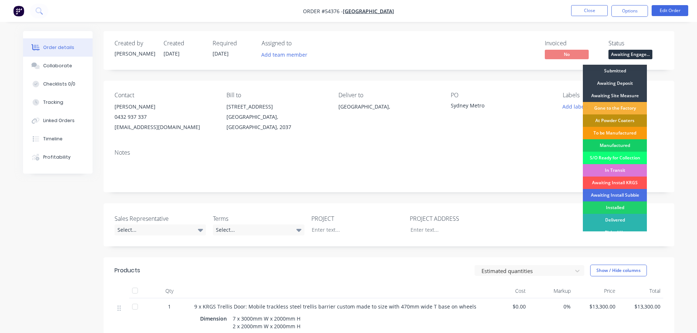 This screenshot has height=333, width=697. What do you see at coordinates (266, 323) in the screenshot?
I see `div: 7 x 3000mm W x 2000mm H 2 x 2000mm W x 2000mm H` at bounding box center [266, 323].